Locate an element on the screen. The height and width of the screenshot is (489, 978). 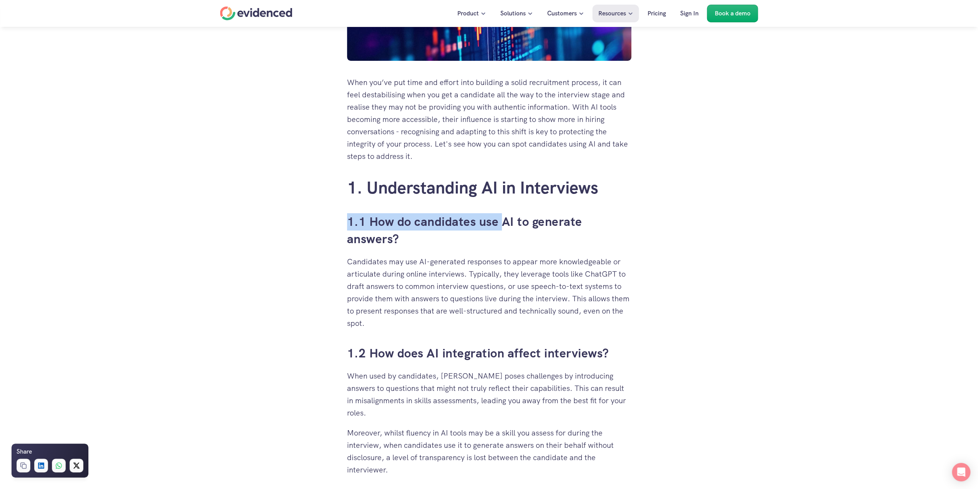
a: 1. Understanding AI in Interviews is located at coordinates (473, 187).